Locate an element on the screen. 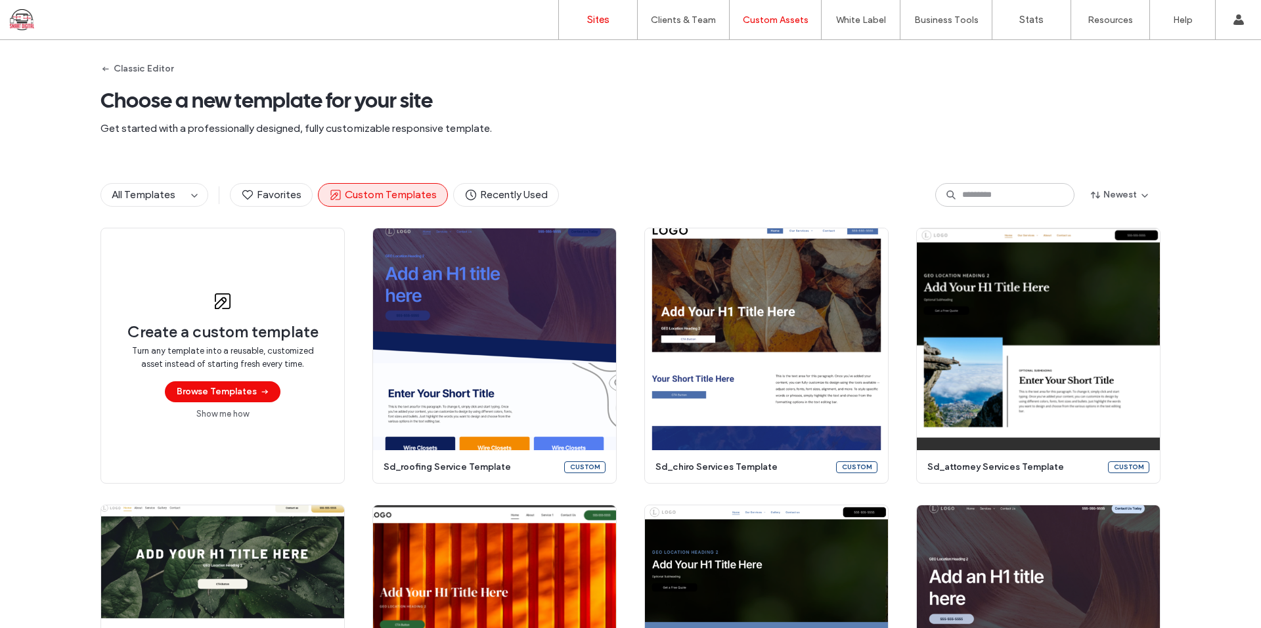 Image resolution: width=1261 pixels, height=628 pixels. span: sd_roofing service template is located at coordinates (469, 467).